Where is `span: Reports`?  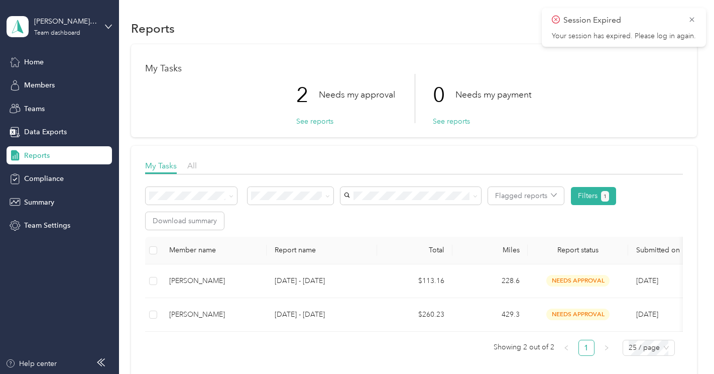 span: Reports is located at coordinates (37, 155).